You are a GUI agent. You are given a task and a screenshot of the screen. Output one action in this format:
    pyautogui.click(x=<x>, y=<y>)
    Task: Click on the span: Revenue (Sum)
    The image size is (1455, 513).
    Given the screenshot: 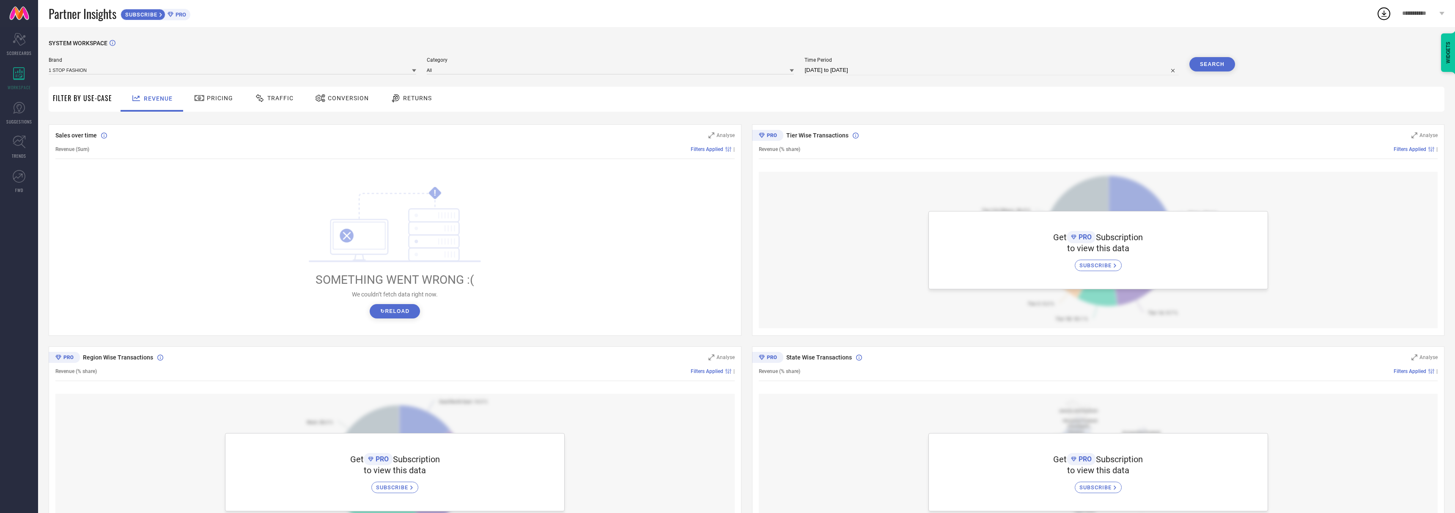 What is the action you would take?
    pyautogui.click(x=72, y=149)
    